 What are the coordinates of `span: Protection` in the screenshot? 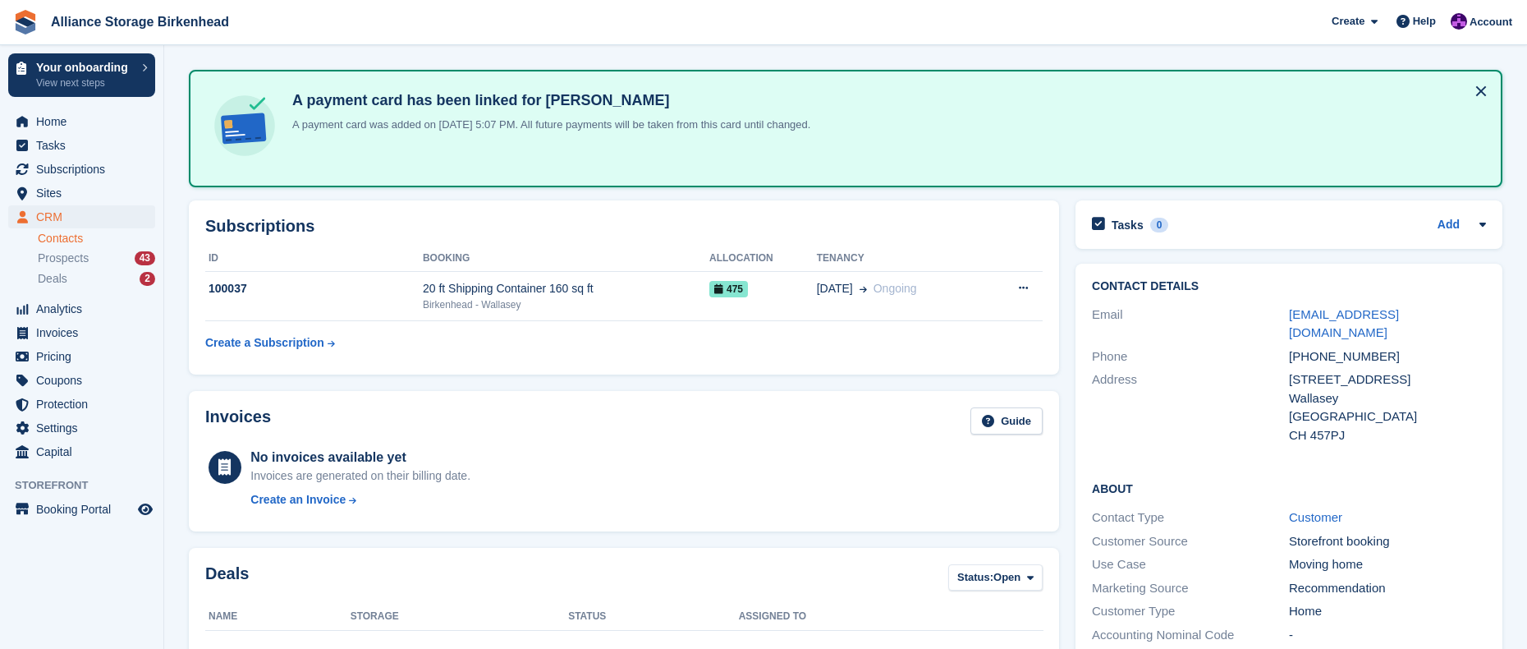 It's located at (85, 404).